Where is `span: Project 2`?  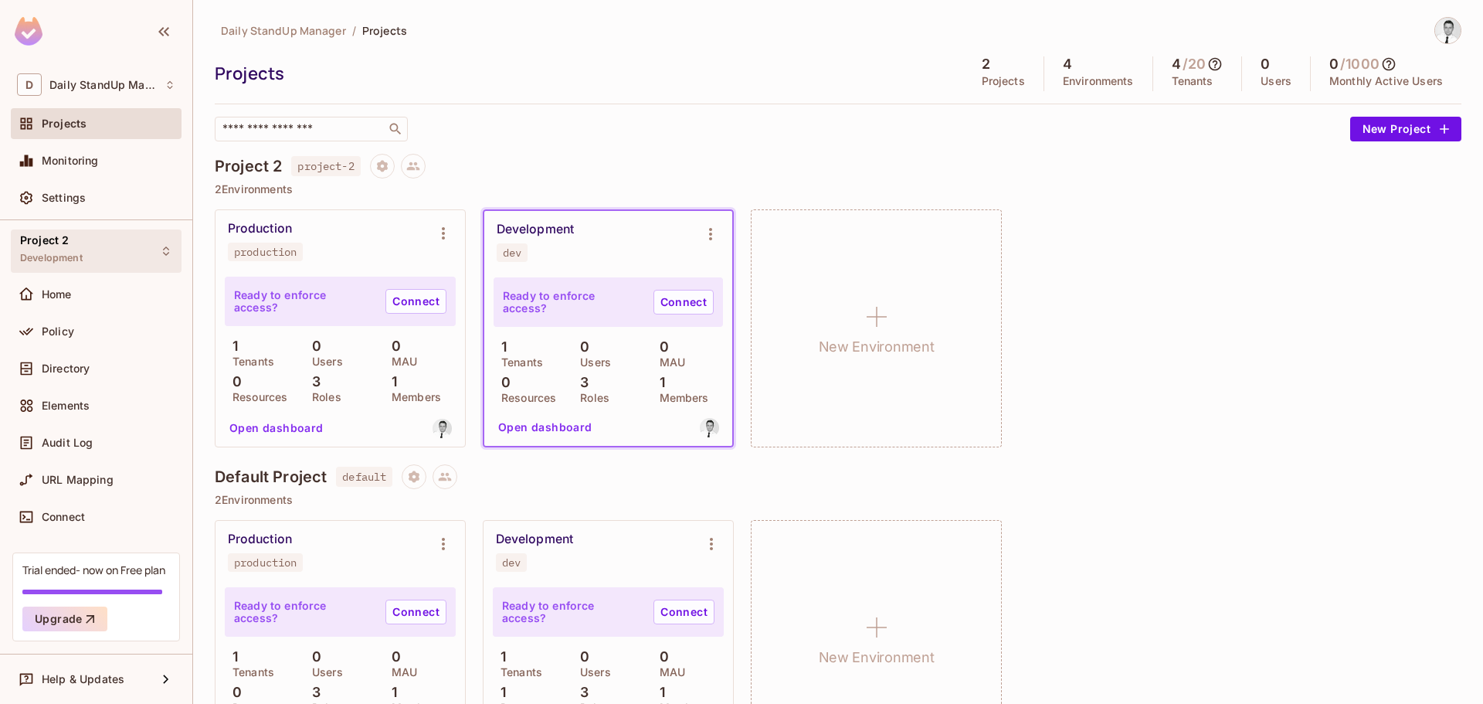 span: Project 2 is located at coordinates (44, 240).